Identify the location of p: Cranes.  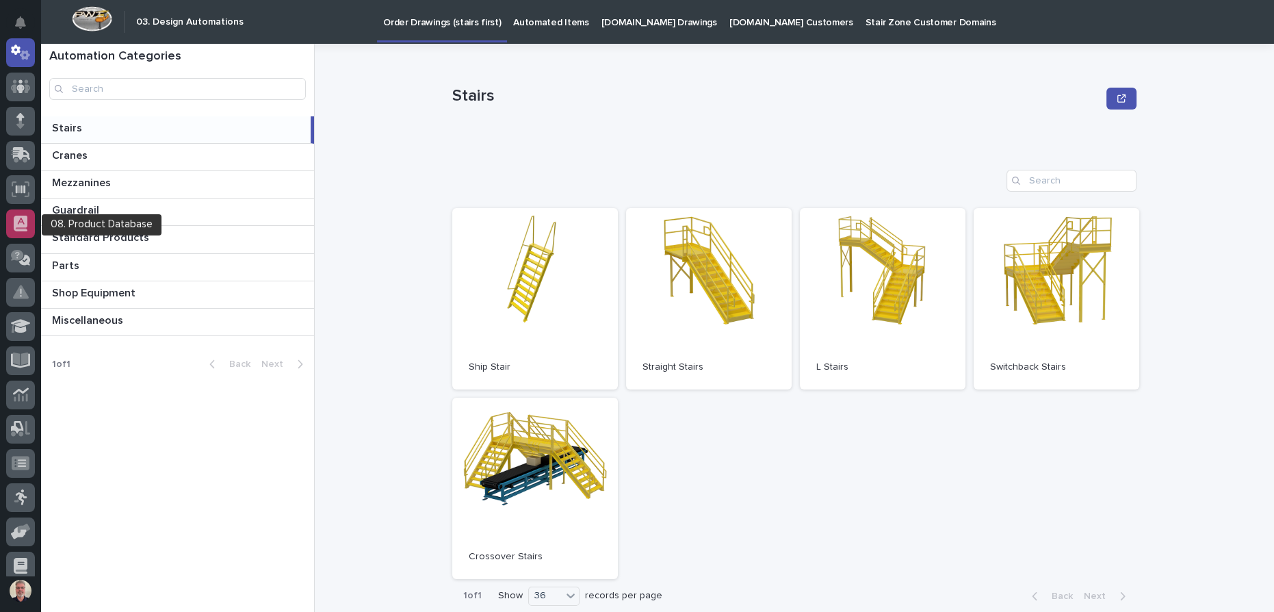
(71, 154).